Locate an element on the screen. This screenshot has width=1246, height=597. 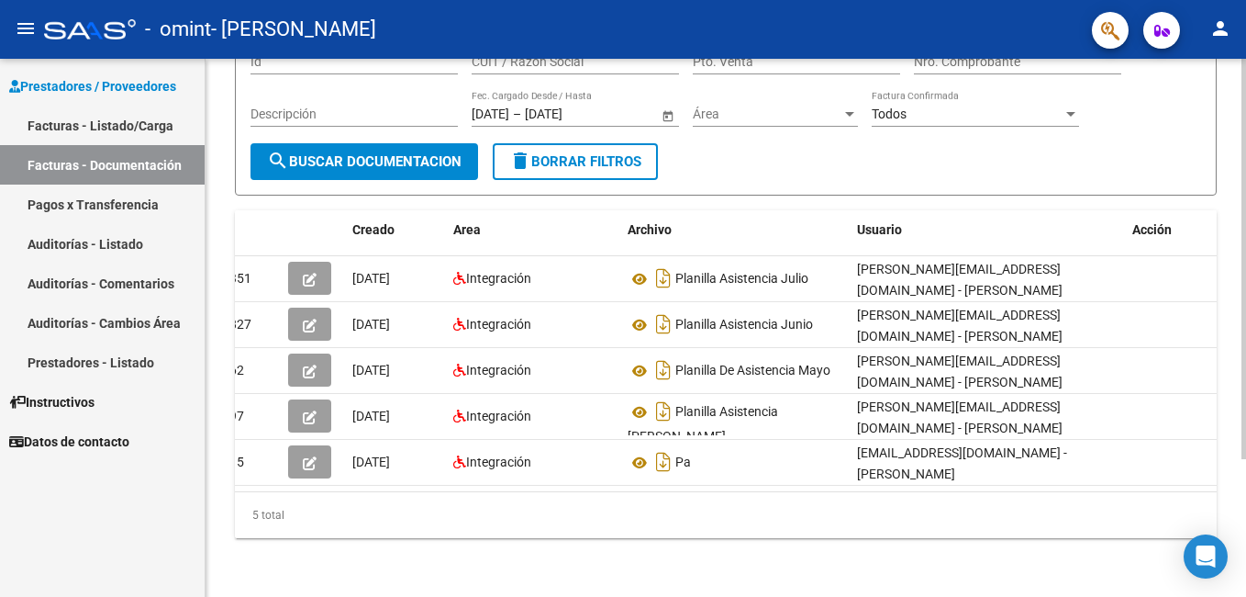
datatable-header-cell: Id is located at coordinates (244, 229).